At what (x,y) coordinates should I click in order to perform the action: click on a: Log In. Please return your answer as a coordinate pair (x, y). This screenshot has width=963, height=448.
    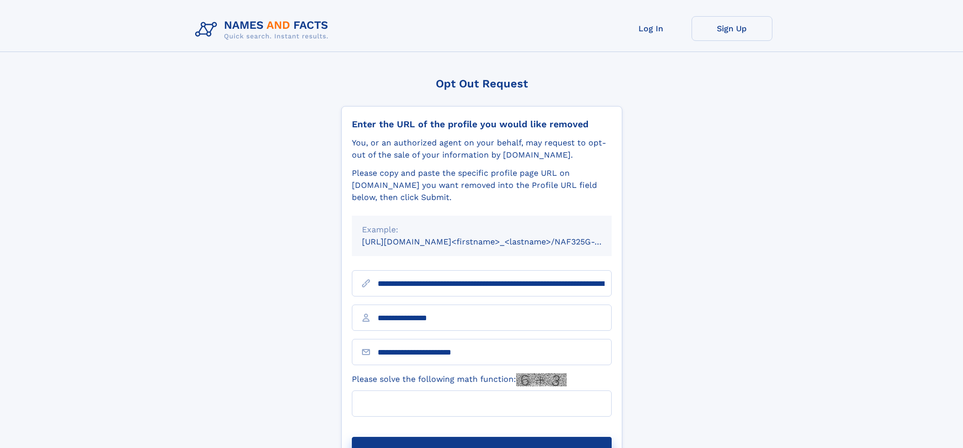
    Looking at the image, I should click on (651, 28).